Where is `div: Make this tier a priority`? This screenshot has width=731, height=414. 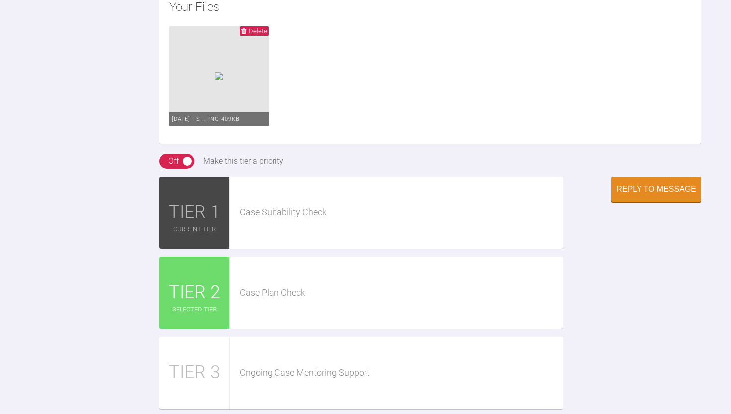
div: Make this tier a priority is located at coordinates (243, 161).